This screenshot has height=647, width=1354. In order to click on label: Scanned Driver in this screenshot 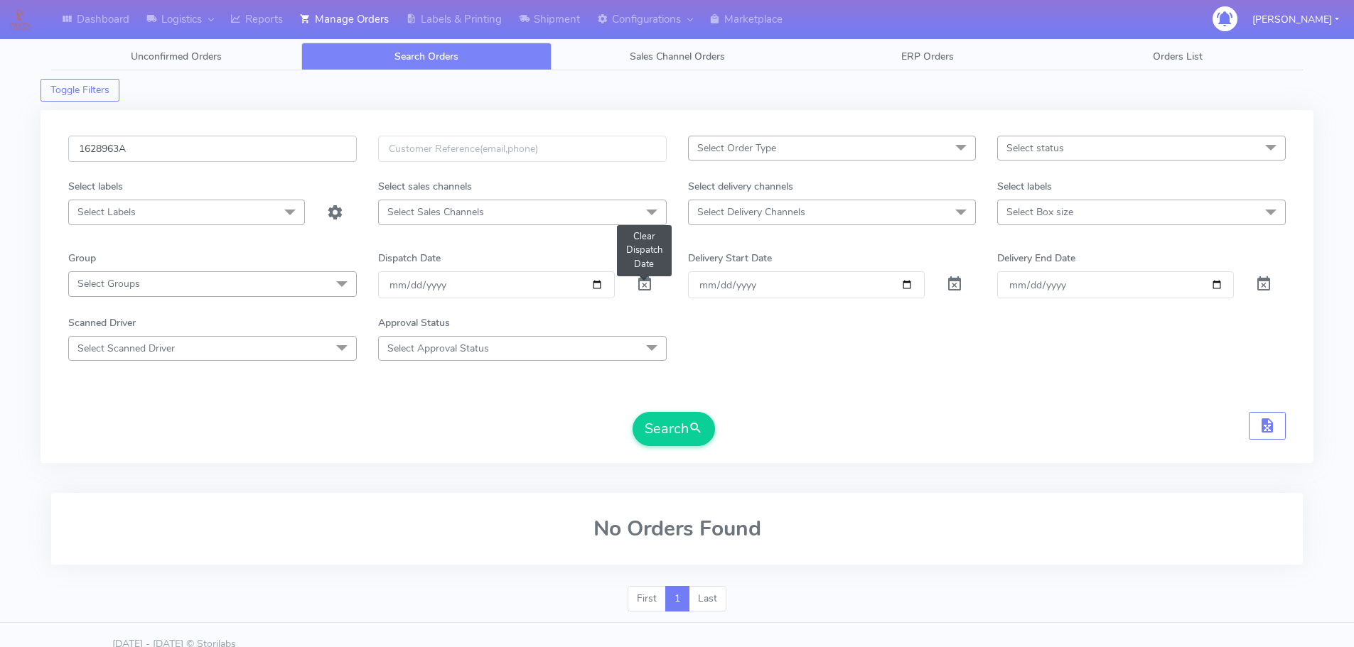, I will do `click(102, 323)`.